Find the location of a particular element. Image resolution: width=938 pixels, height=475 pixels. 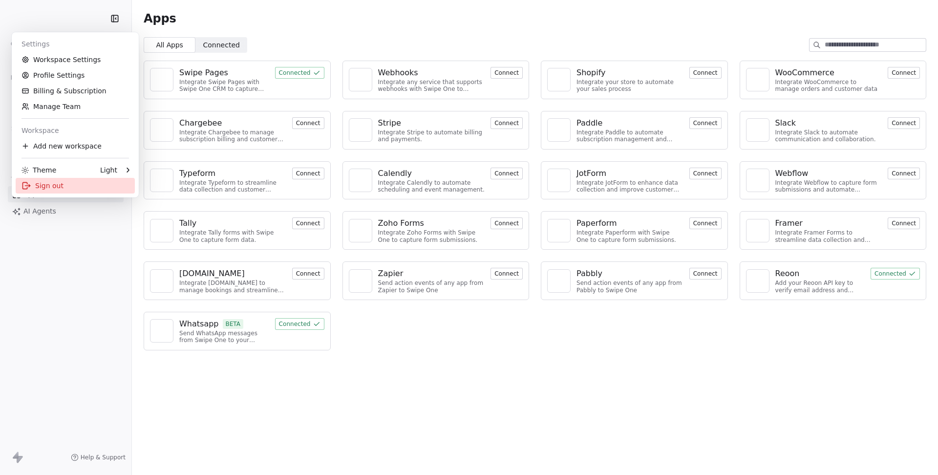

div: Integrate Slack to automate communication and collaboration. is located at coordinates (828, 136).